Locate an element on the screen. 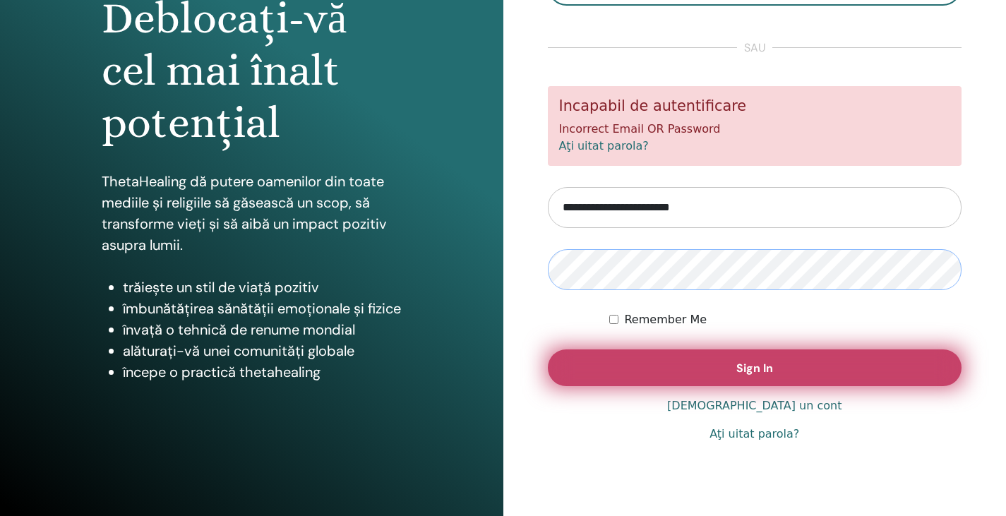 The image size is (1006, 516). button: Sign In is located at coordinates (755, 368).